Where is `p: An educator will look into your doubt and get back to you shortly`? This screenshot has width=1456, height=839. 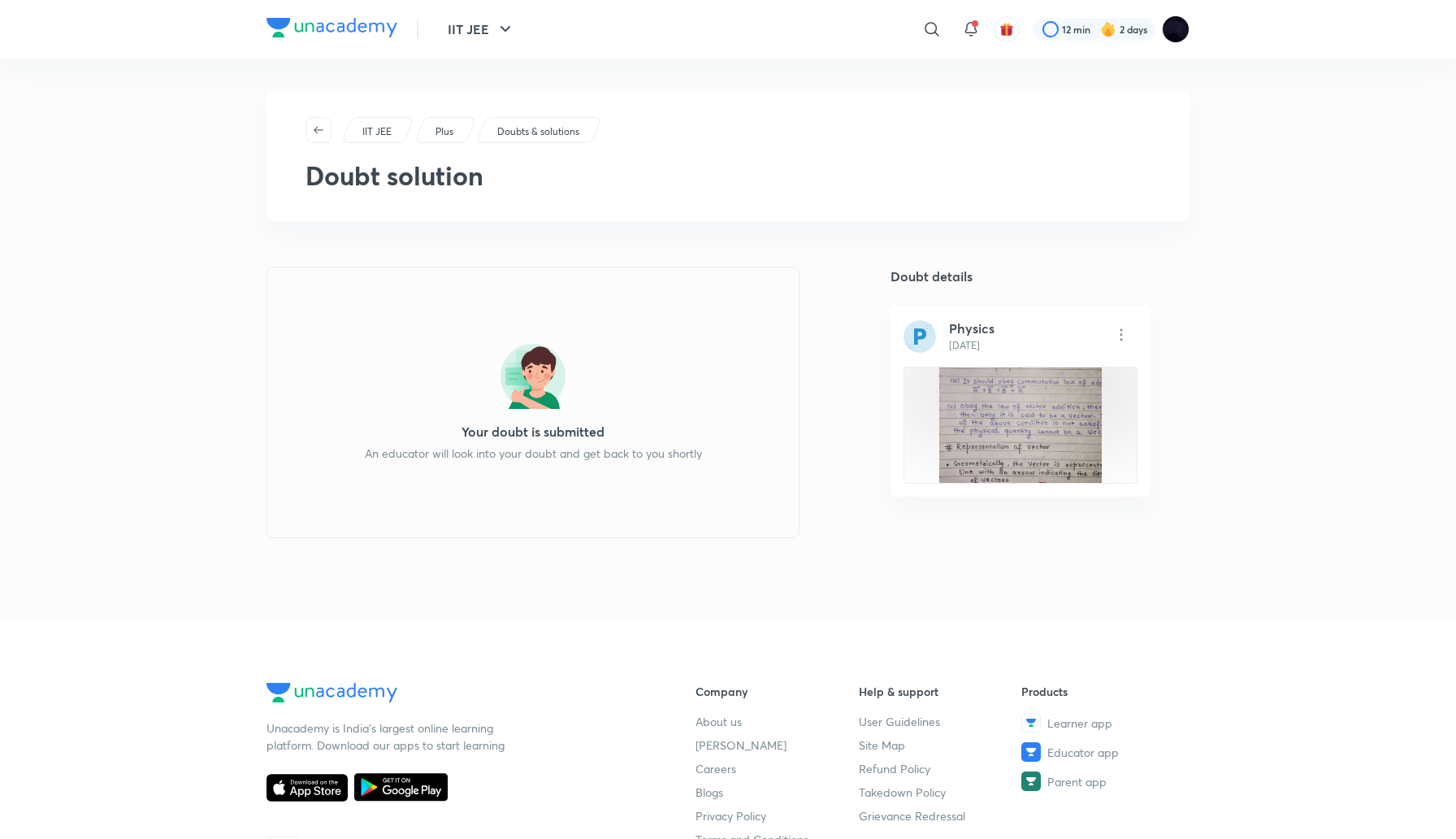
p: An educator will look into your doubt and get back to you shortly is located at coordinates (533, 453).